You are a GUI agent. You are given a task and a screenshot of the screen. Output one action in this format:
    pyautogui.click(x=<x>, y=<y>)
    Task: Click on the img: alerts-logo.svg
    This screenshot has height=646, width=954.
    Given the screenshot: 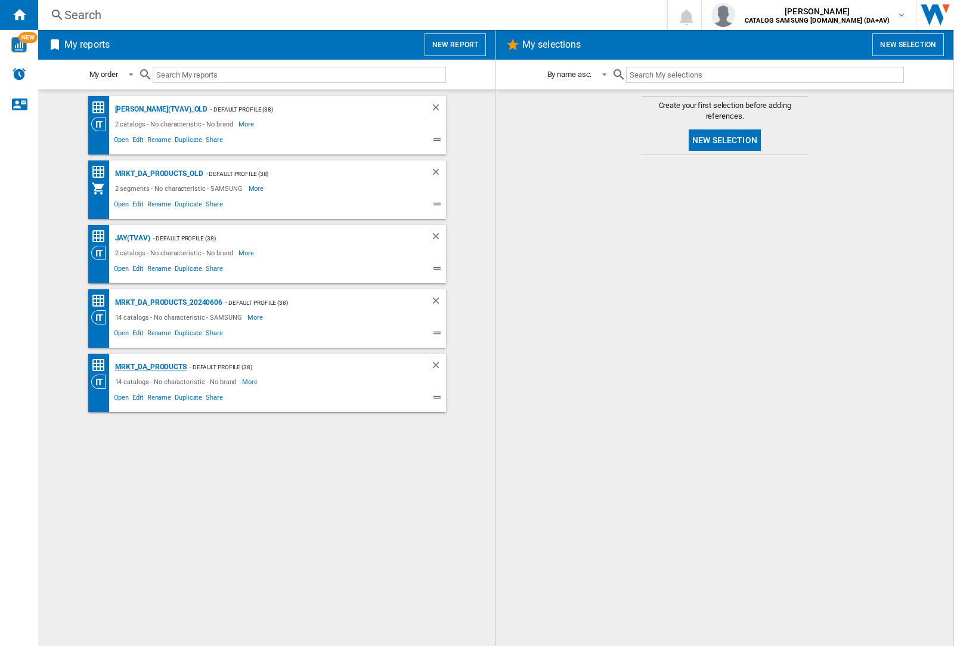 What is the action you would take?
    pyautogui.click(x=19, y=74)
    